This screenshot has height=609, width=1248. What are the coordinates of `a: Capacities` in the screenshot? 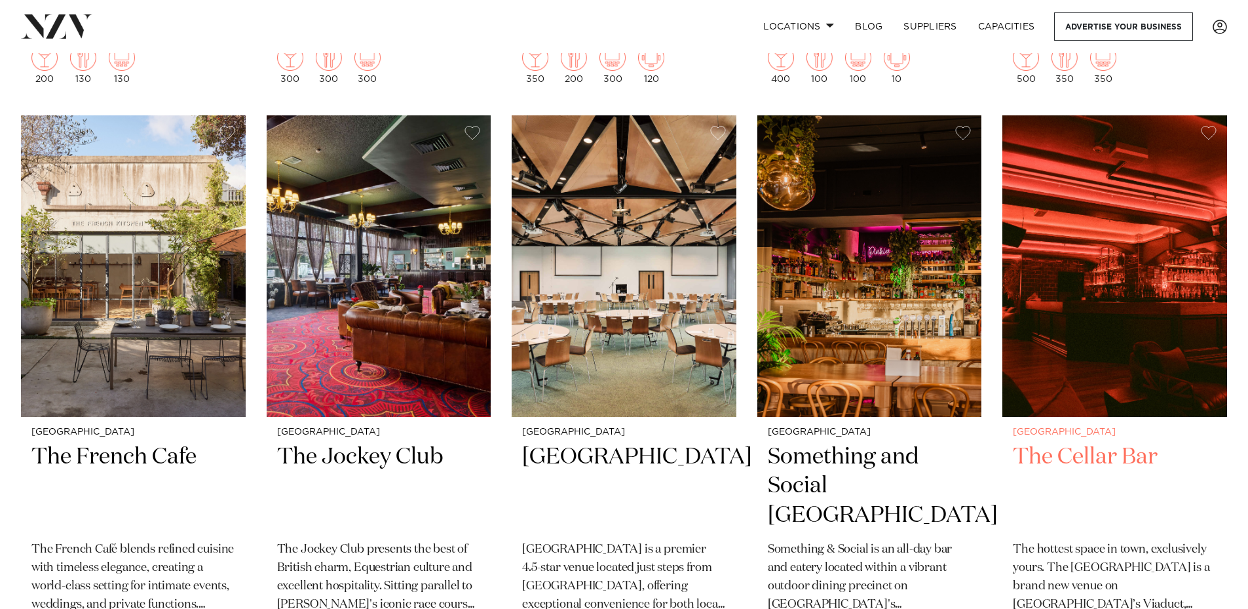 It's located at (1006, 26).